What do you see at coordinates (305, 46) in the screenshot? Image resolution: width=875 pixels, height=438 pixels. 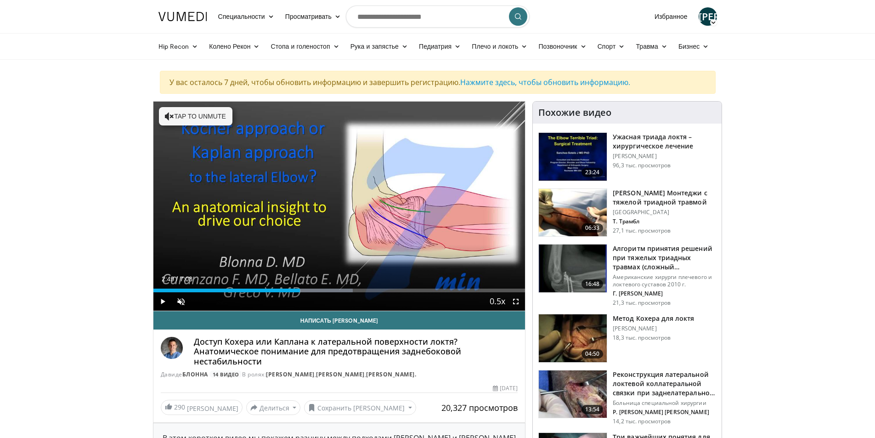 I see `a: Стопа и голеностоп` at bounding box center [305, 46].